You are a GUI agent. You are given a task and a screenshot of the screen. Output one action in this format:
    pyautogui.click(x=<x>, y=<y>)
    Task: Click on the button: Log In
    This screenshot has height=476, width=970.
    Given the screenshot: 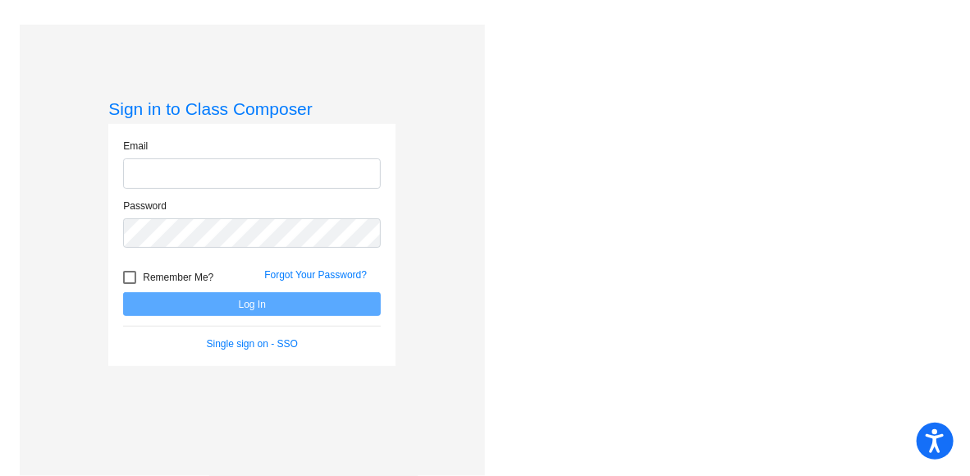 What is the action you would take?
    pyautogui.click(x=252, y=304)
    